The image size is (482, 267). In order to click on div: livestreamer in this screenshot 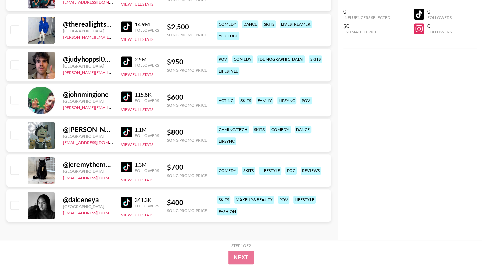, I will do `click(295, 24)`.